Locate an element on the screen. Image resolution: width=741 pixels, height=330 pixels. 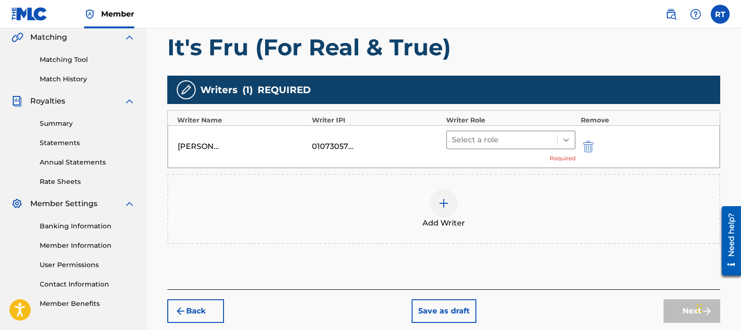
div: Open Resource Center is located at coordinates (17, 38).